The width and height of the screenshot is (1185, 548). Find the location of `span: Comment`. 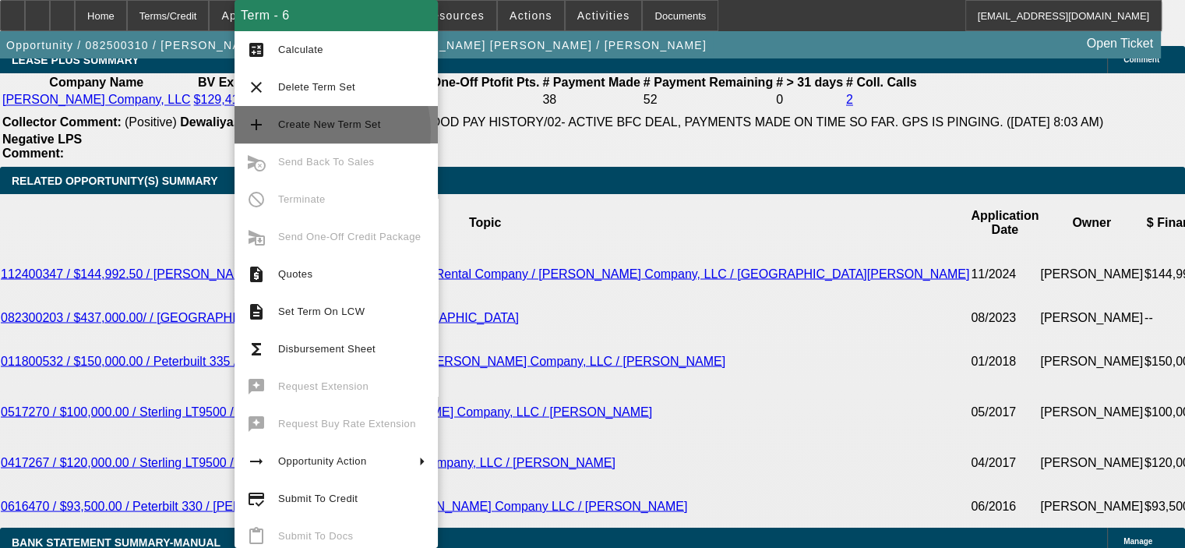

span: Comment is located at coordinates (1142, 59).